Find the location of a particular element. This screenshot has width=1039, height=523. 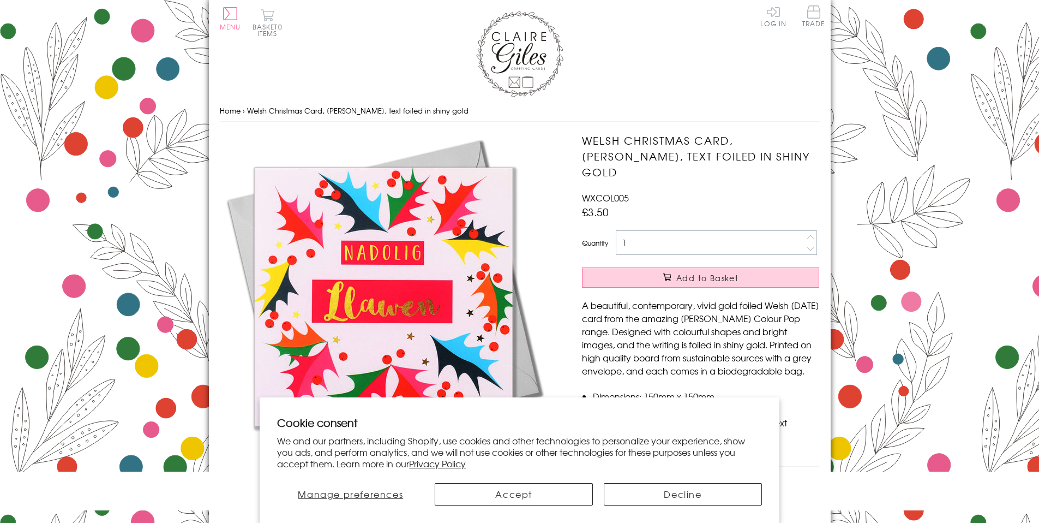

span: Add to Basket is located at coordinates (707, 278).